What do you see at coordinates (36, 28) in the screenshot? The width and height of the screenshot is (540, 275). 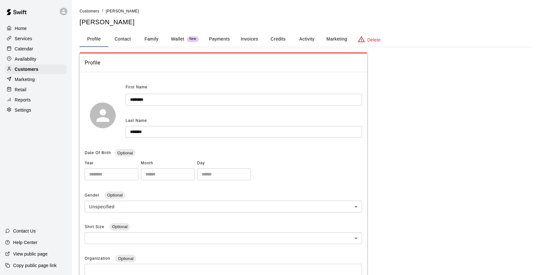 I see `a: Home` at bounding box center [36, 28].